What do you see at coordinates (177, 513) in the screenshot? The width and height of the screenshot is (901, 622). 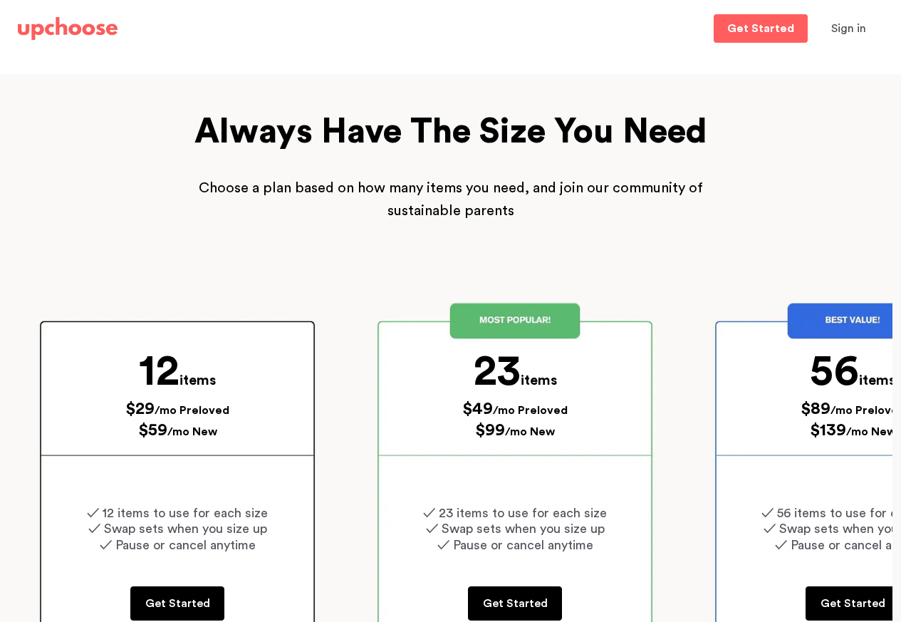 I see `span: ✓ 12 items to use for each size` at bounding box center [177, 513].